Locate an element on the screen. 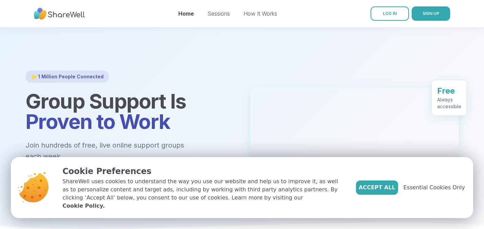 The image size is (484, 229). span: SIGN UP is located at coordinates (431, 13).